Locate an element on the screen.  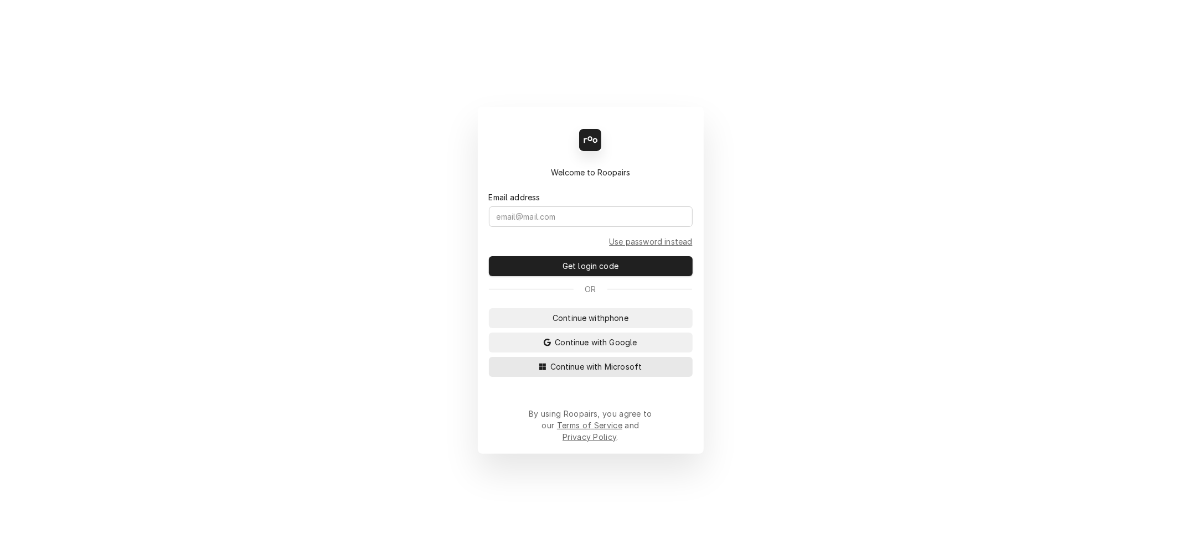
span: Get login code is located at coordinates (590, 266).